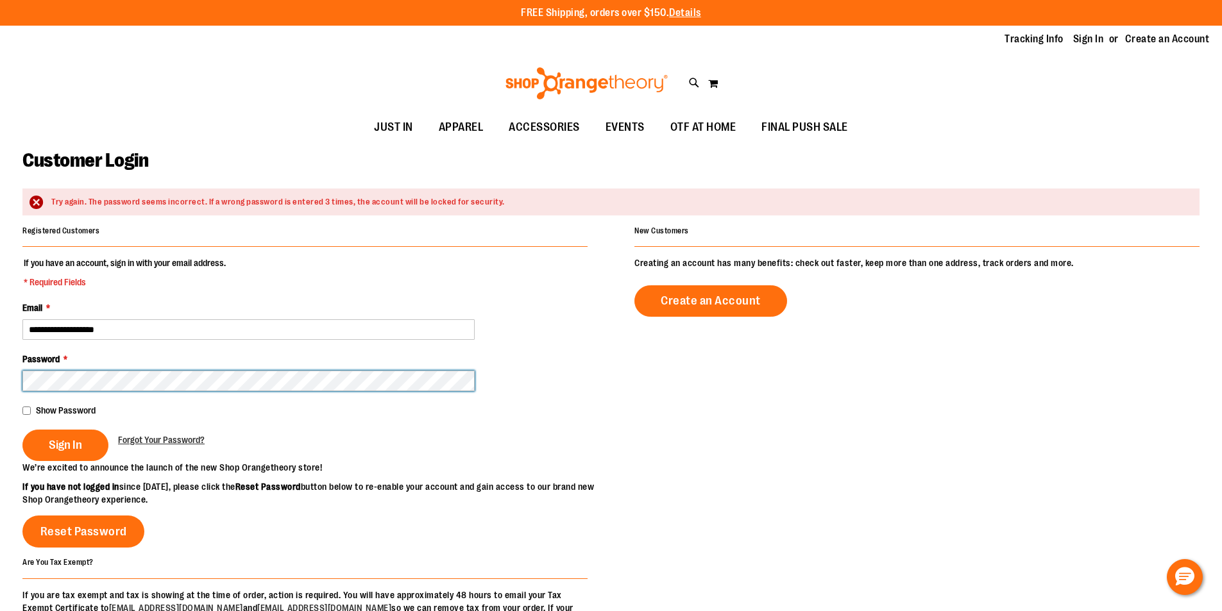  Describe the element at coordinates (625, 128) in the screenshot. I see `a: EVENTS` at that location.